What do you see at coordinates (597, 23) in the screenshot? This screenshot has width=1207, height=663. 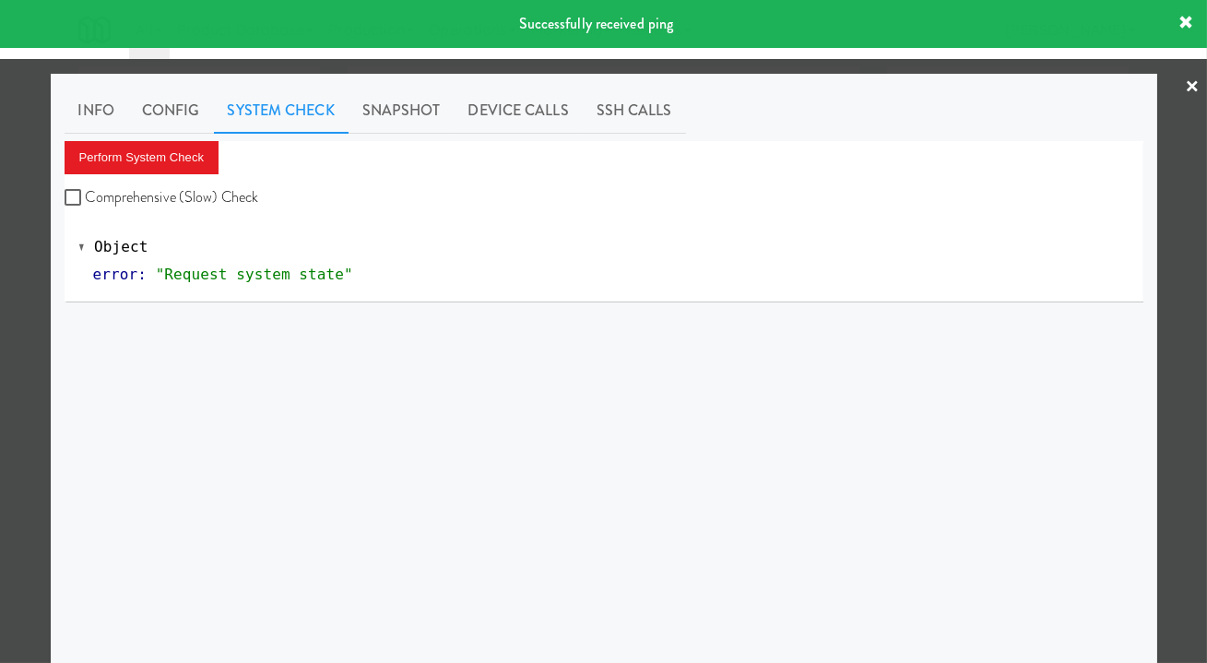 I see `span: Successfully received ping` at bounding box center [597, 23].